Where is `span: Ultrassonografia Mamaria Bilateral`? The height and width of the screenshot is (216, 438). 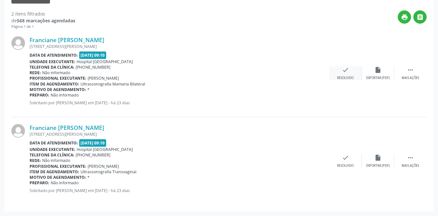 span: Ultrassonografia Mamaria Bilateral is located at coordinates (113, 84).